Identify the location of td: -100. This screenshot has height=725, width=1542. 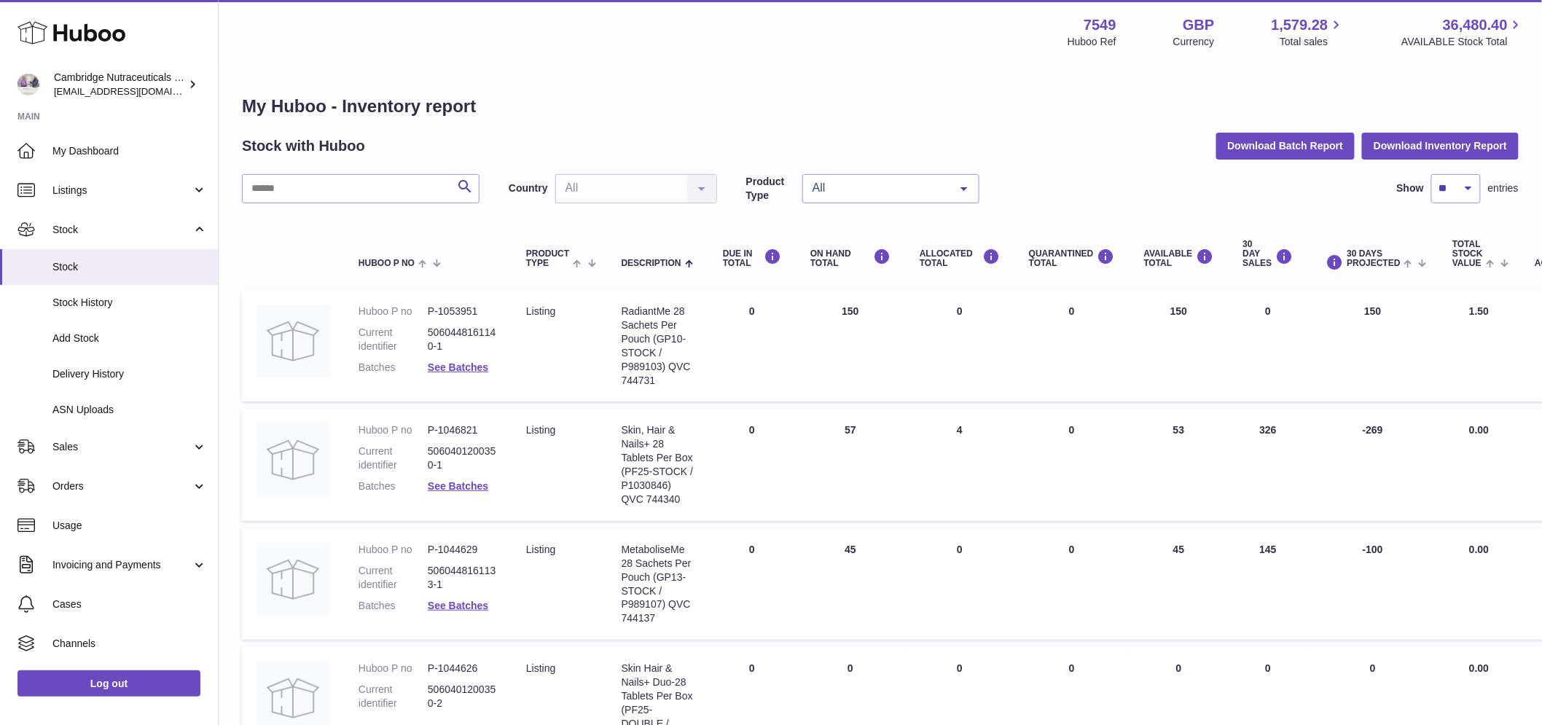
(1373, 584).